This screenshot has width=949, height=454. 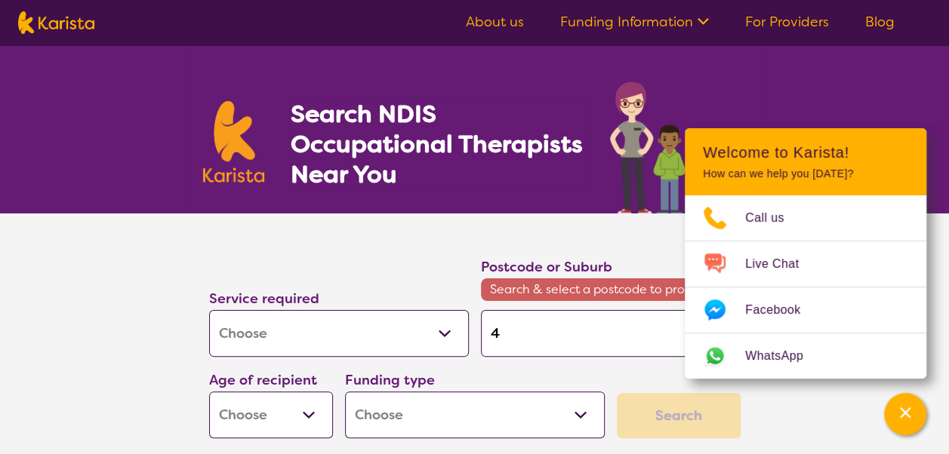 I want to click on span: Live Chat, so click(x=781, y=264).